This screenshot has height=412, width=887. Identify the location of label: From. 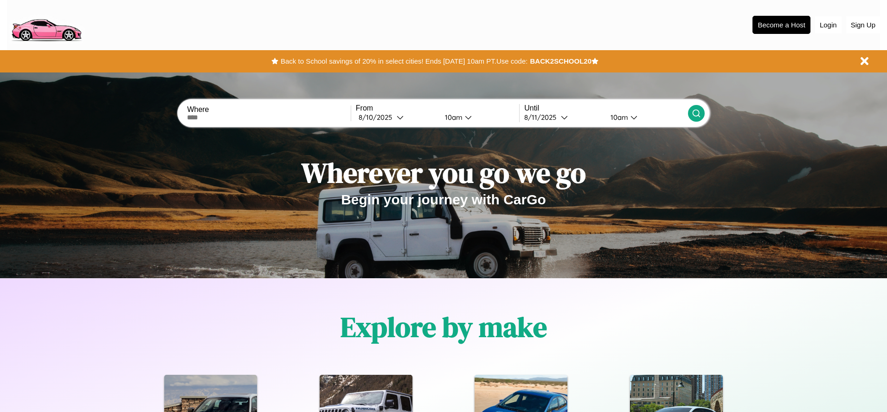
(438, 108).